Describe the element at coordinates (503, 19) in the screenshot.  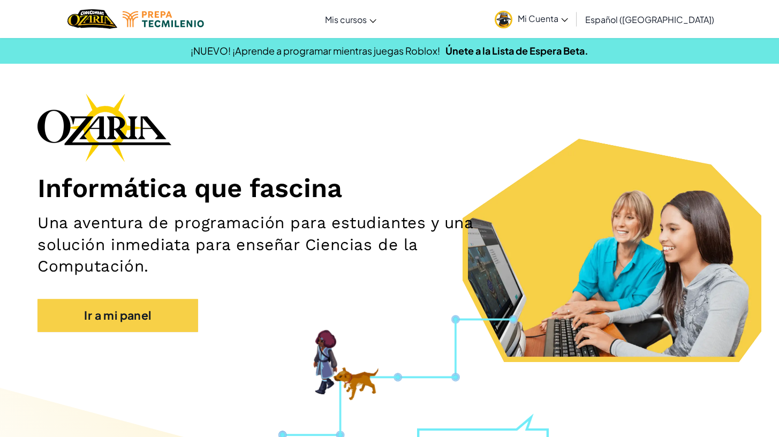
I see `img: avatar` at that location.